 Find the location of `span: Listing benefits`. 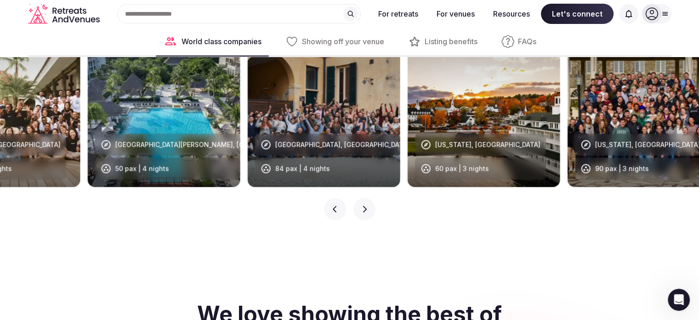

span: Listing benefits is located at coordinates (451, 41).